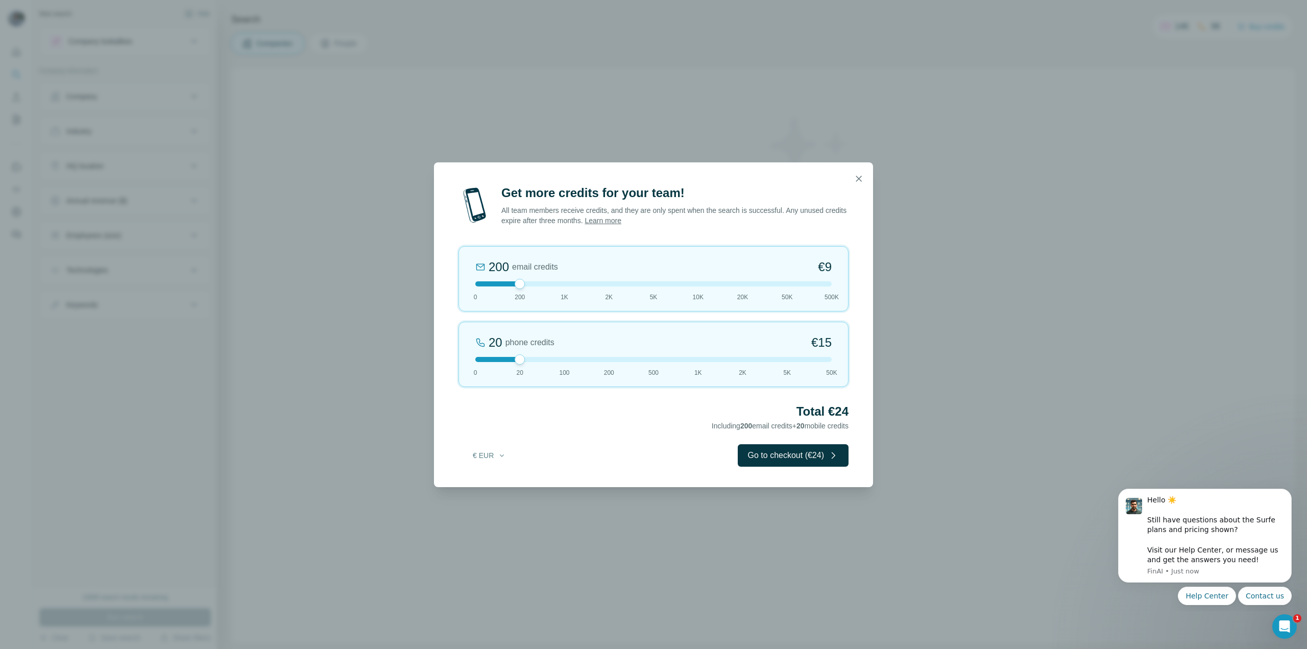 The width and height of the screenshot is (1307, 649). I want to click on img: mobile-phone, so click(475, 205).